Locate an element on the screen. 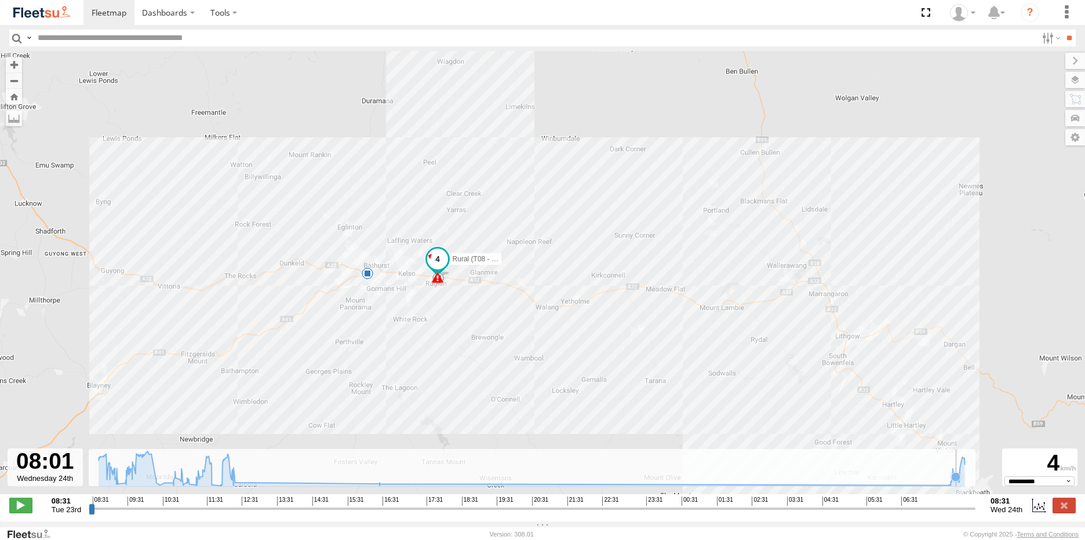  span: 12:31 is located at coordinates (250, 501).